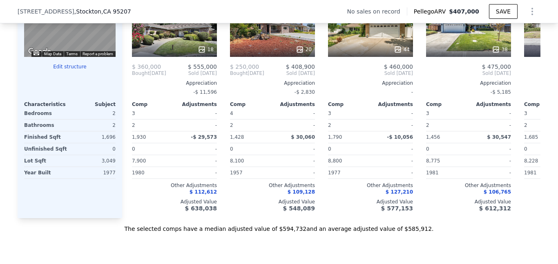 The height and width of the screenshot is (264, 558). I want to click on div: 44, so click(402, 49).